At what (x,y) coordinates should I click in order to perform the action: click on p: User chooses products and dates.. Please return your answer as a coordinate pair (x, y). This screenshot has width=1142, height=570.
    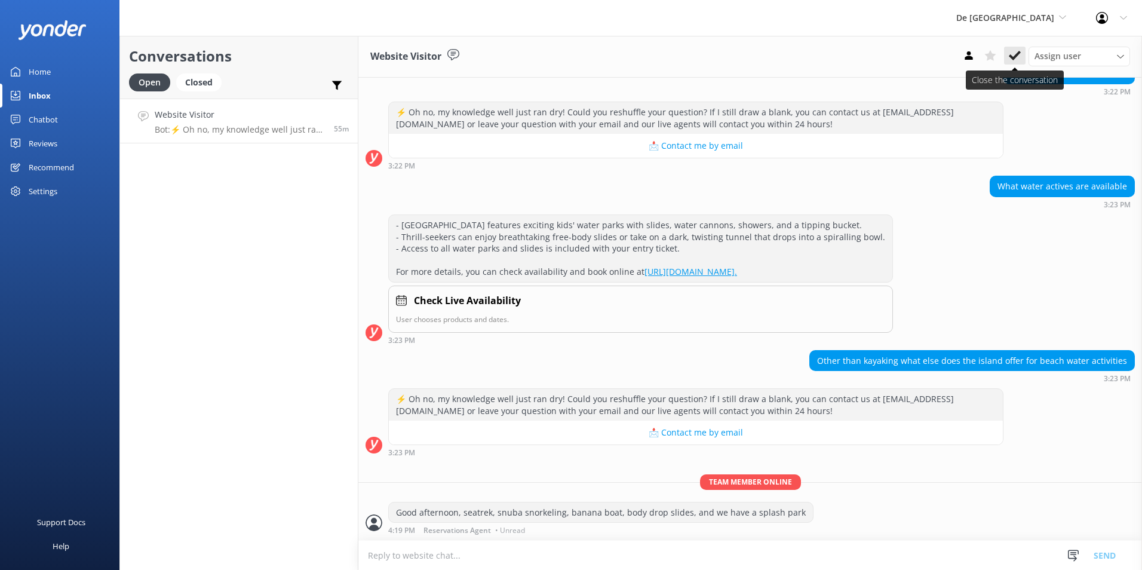
    Looking at the image, I should click on (640, 319).